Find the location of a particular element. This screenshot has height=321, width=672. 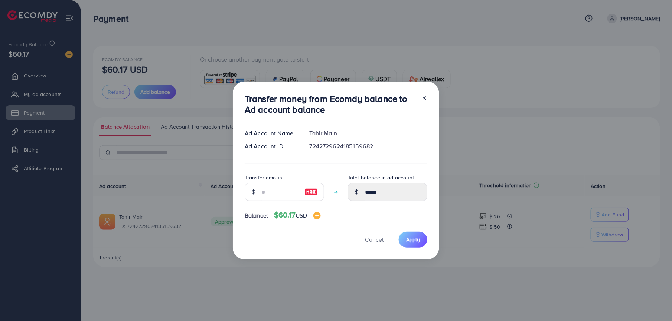

label: Total balance in ad account is located at coordinates (381, 178).